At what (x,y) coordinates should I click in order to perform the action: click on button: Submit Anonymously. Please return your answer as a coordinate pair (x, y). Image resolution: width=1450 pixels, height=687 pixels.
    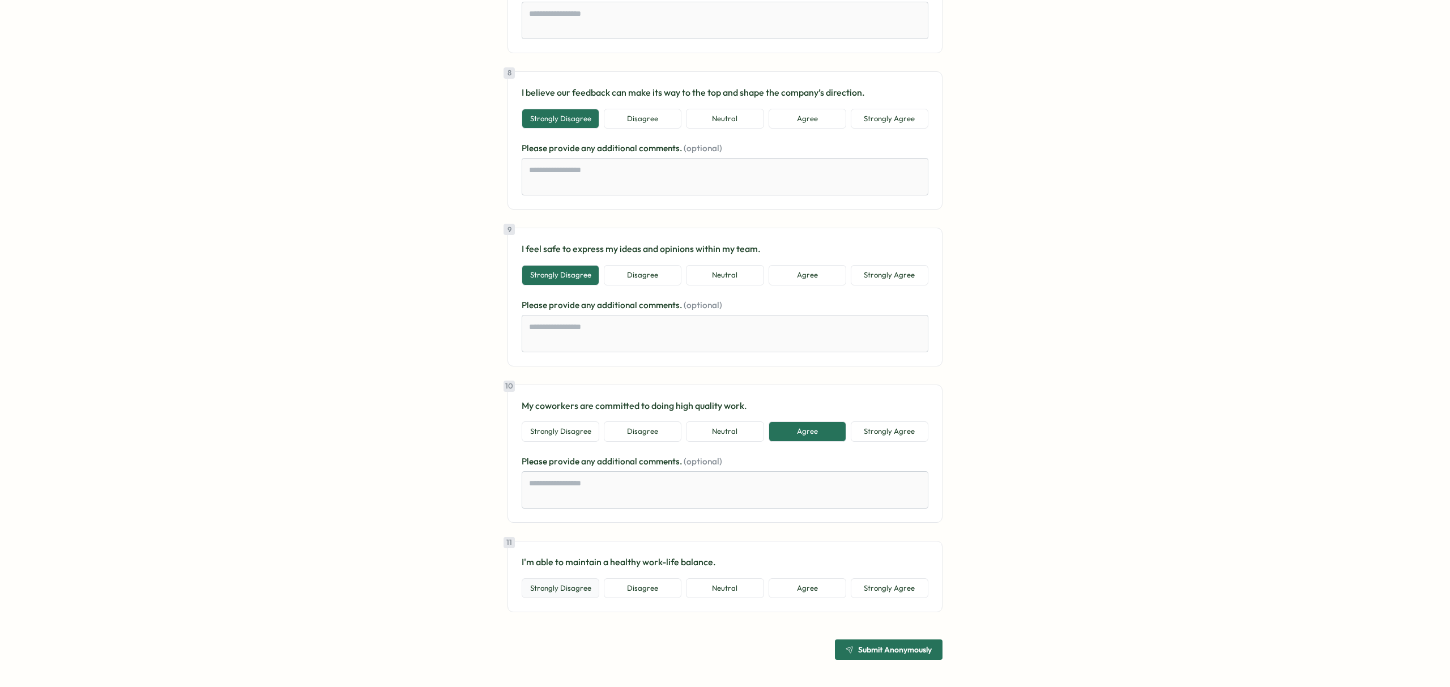
    Looking at the image, I should click on (889, 650).